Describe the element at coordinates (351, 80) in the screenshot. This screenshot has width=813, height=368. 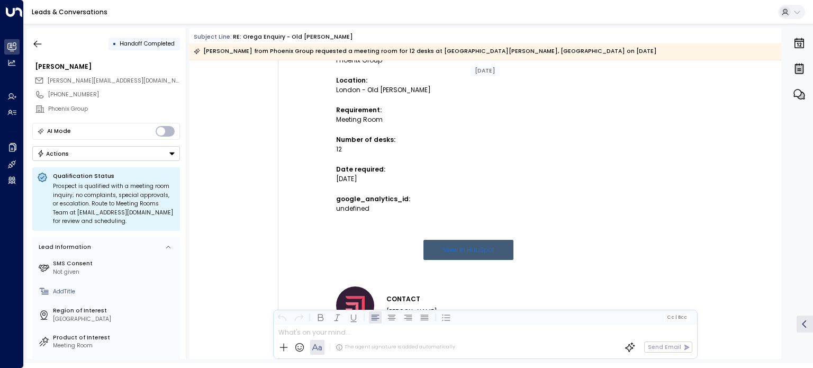
I see `strong: Location:` at that location.